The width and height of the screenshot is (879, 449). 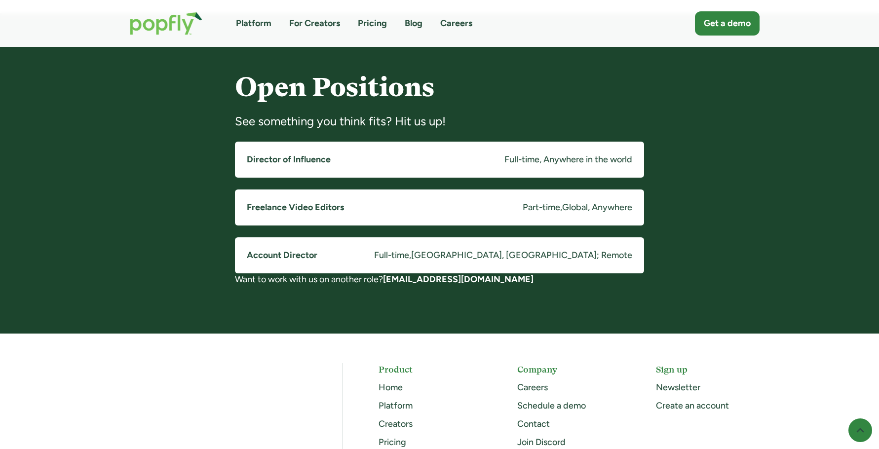 What do you see at coordinates (541, 442) in the screenshot?
I see `a: Join Discord` at bounding box center [541, 442].